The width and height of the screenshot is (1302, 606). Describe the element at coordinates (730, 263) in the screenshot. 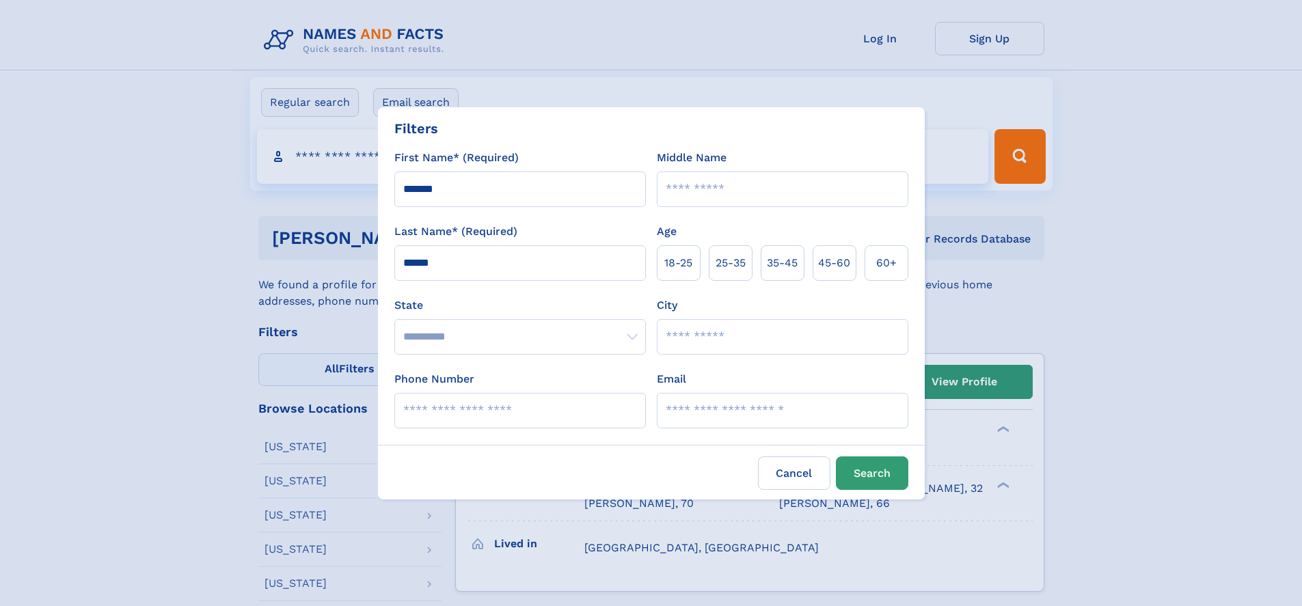

I see `span: 25‑35` at that location.